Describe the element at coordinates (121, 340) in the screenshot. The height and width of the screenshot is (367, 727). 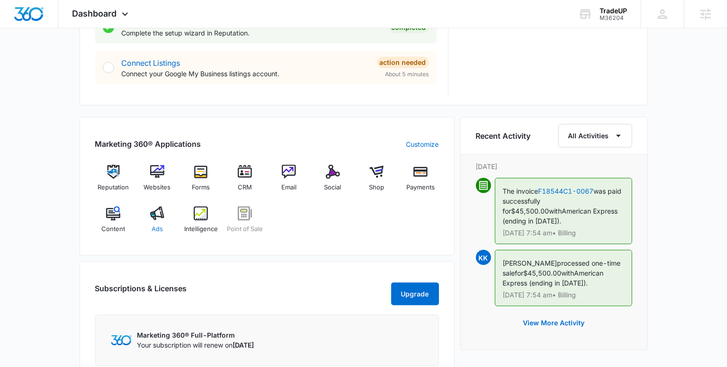
I see `img: Marketing 360 Logo` at that location.